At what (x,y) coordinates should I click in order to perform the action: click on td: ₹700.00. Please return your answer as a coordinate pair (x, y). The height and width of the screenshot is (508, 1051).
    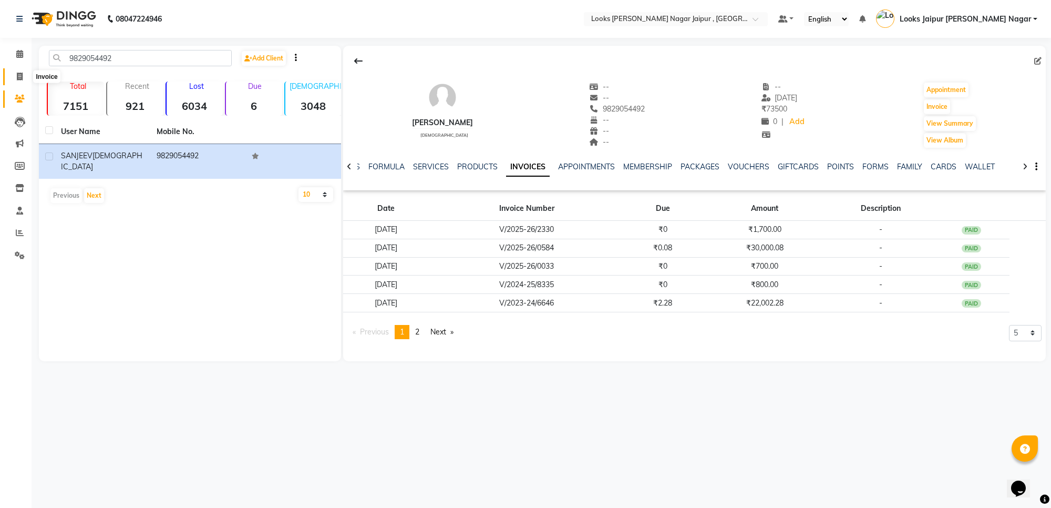
    Looking at the image, I should click on (765, 266).